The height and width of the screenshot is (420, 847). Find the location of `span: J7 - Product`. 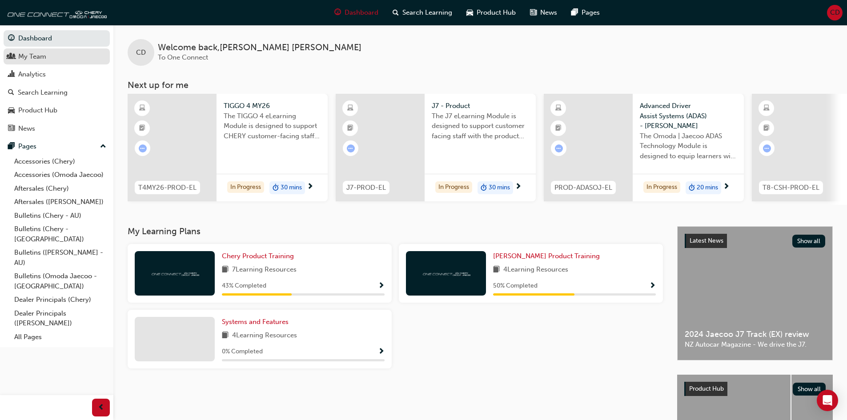

span: J7 - Product is located at coordinates (480, 106).